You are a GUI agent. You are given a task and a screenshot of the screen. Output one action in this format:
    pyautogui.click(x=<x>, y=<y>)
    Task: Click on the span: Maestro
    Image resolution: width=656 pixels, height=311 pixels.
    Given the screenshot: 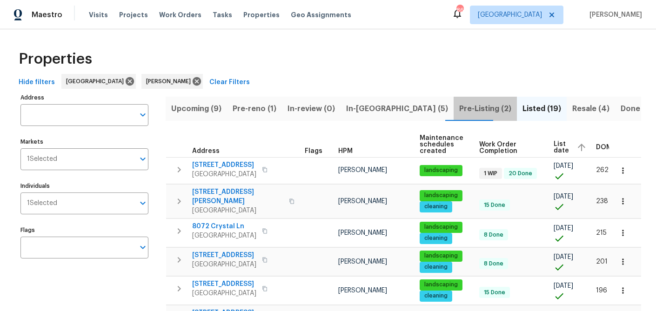 What is the action you would take?
    pyautogui.click(x=47, y=15)
    